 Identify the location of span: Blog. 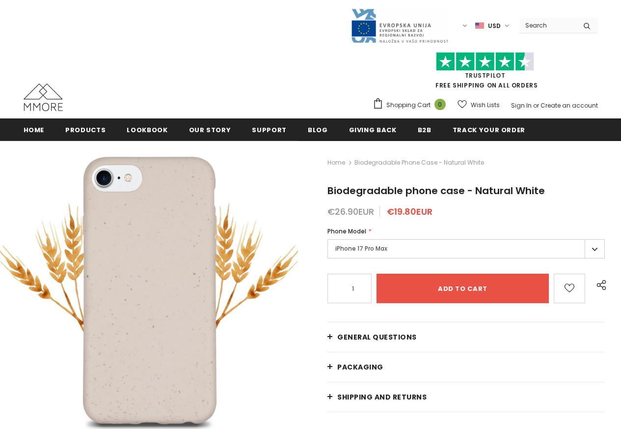
(318, 130).